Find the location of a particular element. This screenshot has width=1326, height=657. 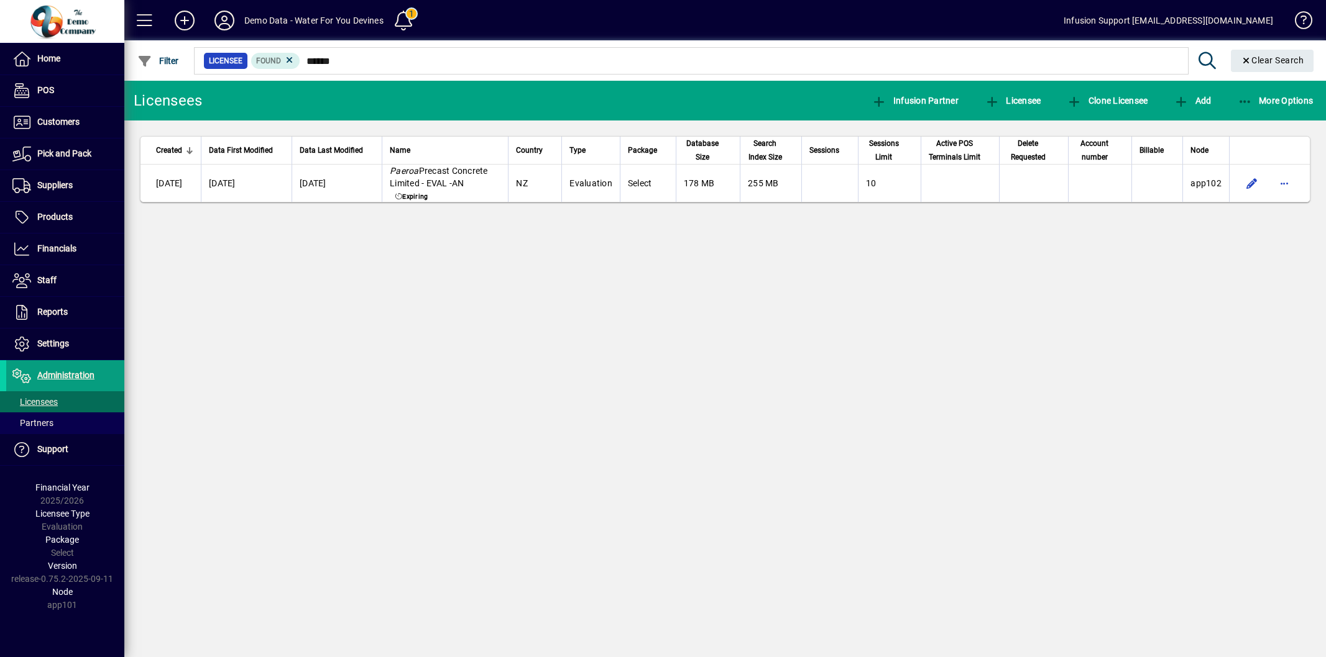

span: app102.prod.infusionbusinesssoftware.com is located at coordinates (1206, 183).